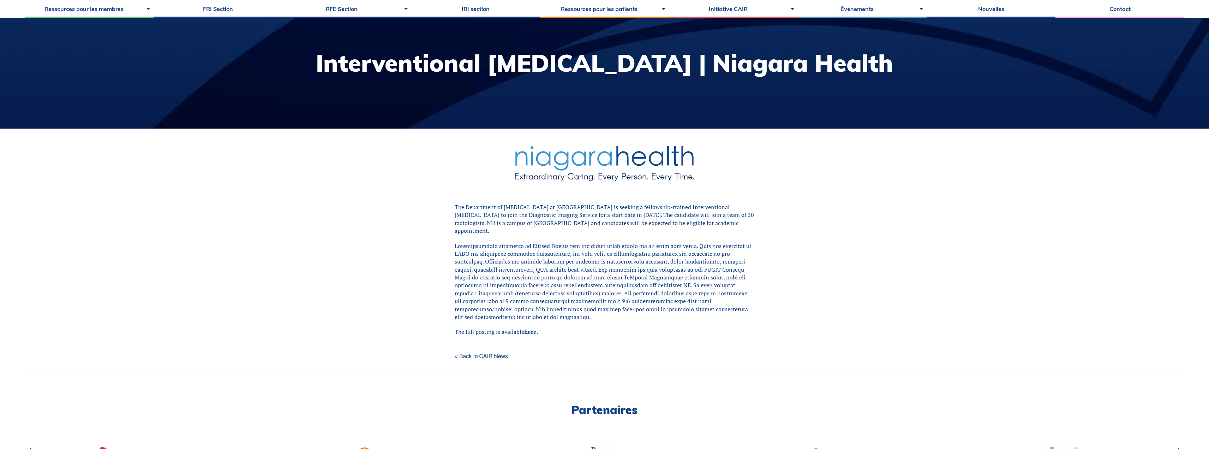 This screenshot has width=1209, height=449. Describe the element at coordinates (604, 409) in the screenshot. I see `h2: Partenaires` at that location.